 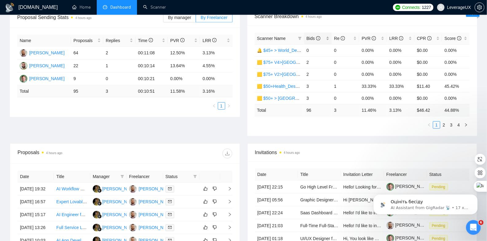 What do you see at coordinates (441, 7) in the screenshot?
I see `span: user` at bounding box center [441, 7].